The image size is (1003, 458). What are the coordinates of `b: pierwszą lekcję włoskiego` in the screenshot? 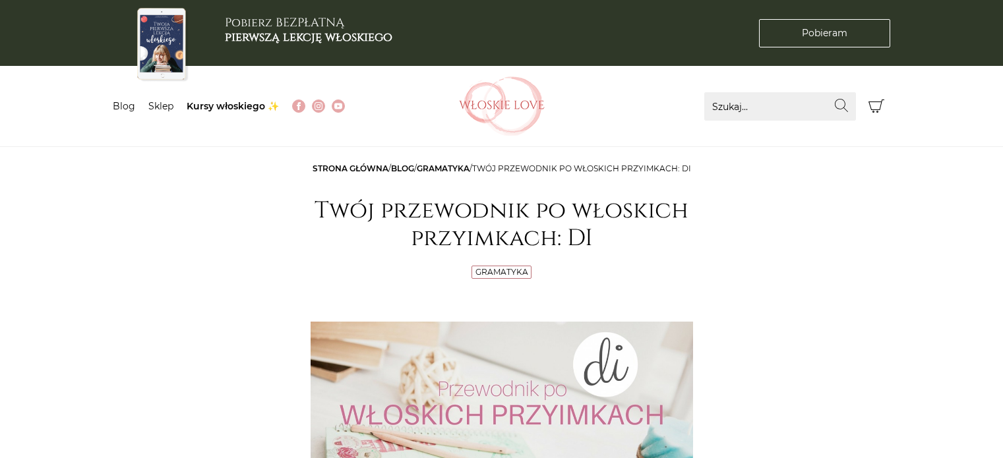 It's located at (309, 37).